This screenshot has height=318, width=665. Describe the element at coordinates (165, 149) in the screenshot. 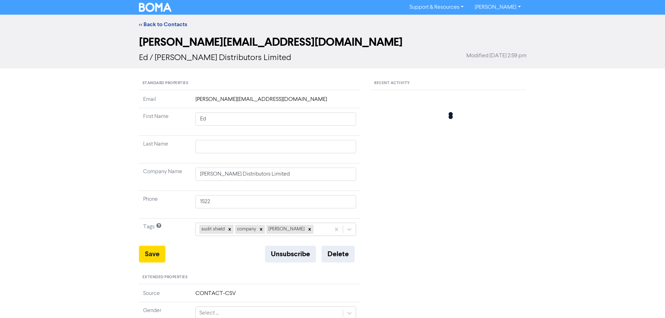

I see `td: Last Name` at that location.